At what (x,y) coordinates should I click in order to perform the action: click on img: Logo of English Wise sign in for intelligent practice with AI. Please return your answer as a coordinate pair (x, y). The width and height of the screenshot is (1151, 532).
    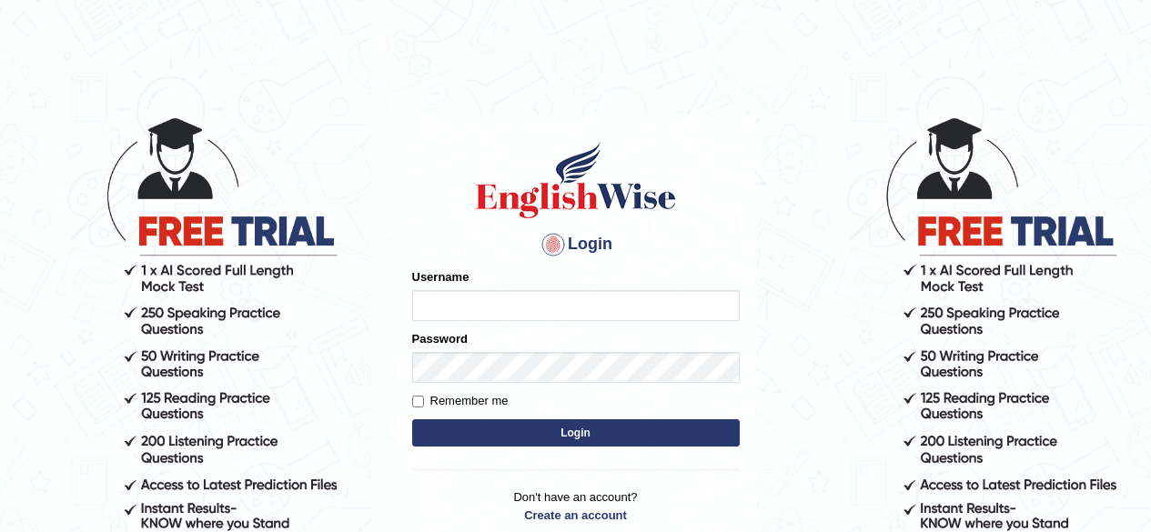
    Looking at the image, I should click on (576, 180).